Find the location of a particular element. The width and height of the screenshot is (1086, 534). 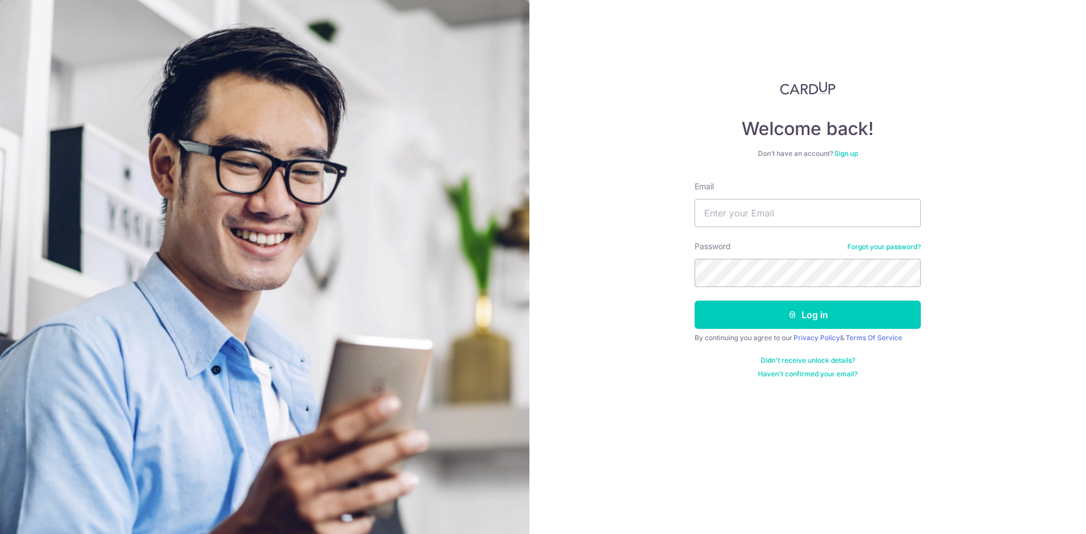

div: Don’t have an account? is located at coordinates (808, 154).